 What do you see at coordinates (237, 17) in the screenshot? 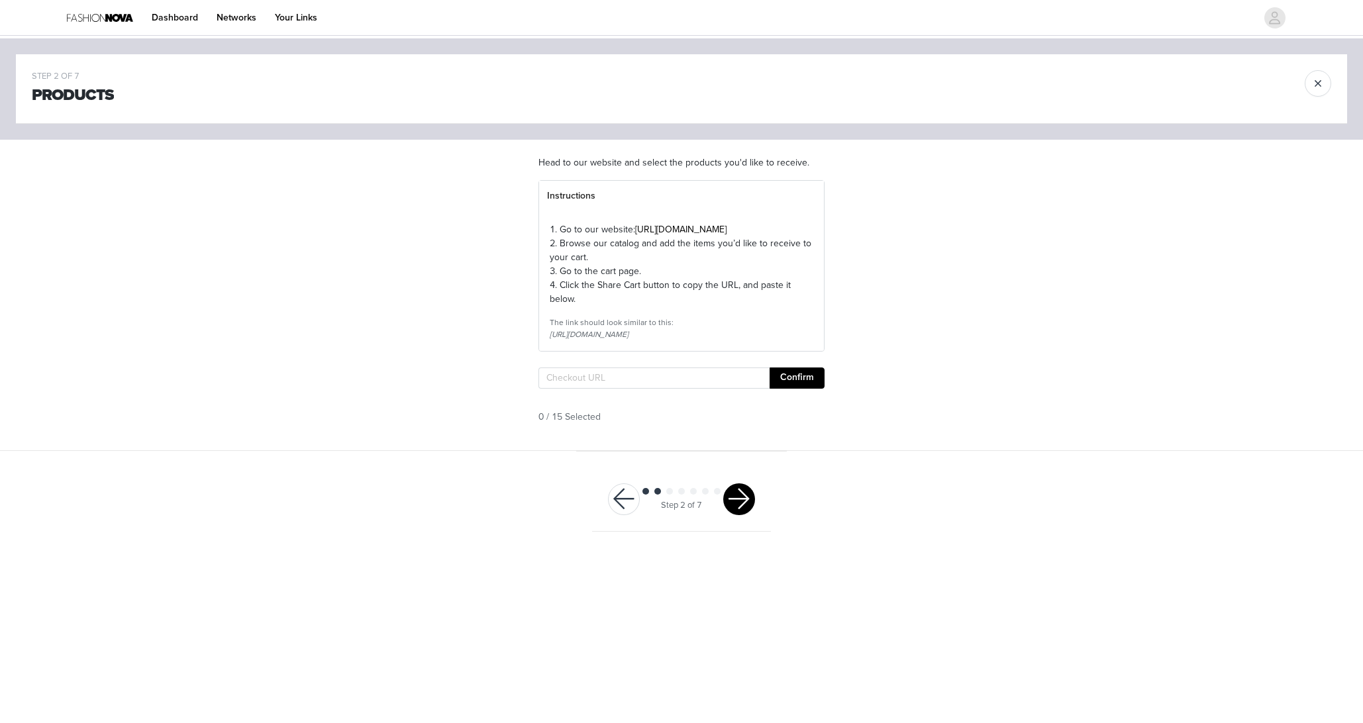
I see `a: Networks` at bounding box center [237, 17].